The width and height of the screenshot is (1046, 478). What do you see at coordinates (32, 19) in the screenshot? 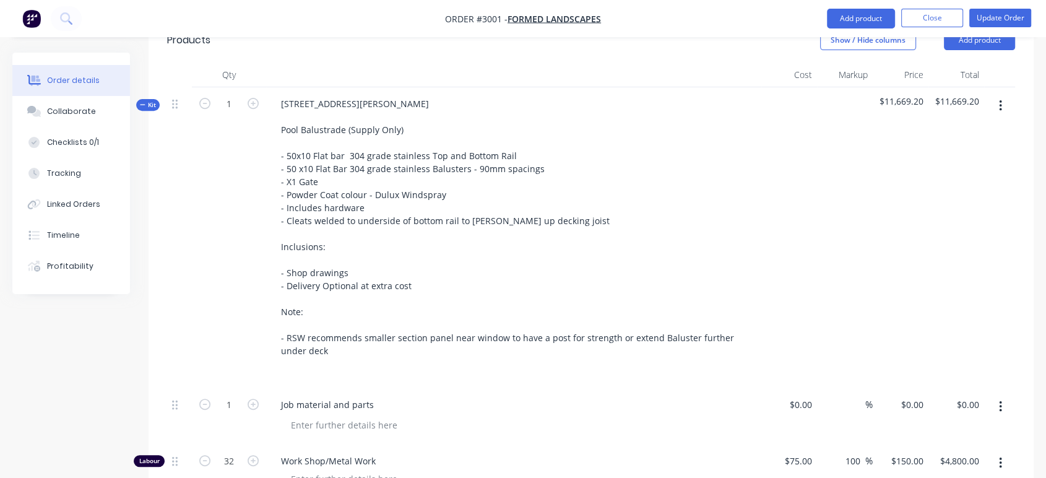
I see `img: Factory` at bounding box center [32, 19].